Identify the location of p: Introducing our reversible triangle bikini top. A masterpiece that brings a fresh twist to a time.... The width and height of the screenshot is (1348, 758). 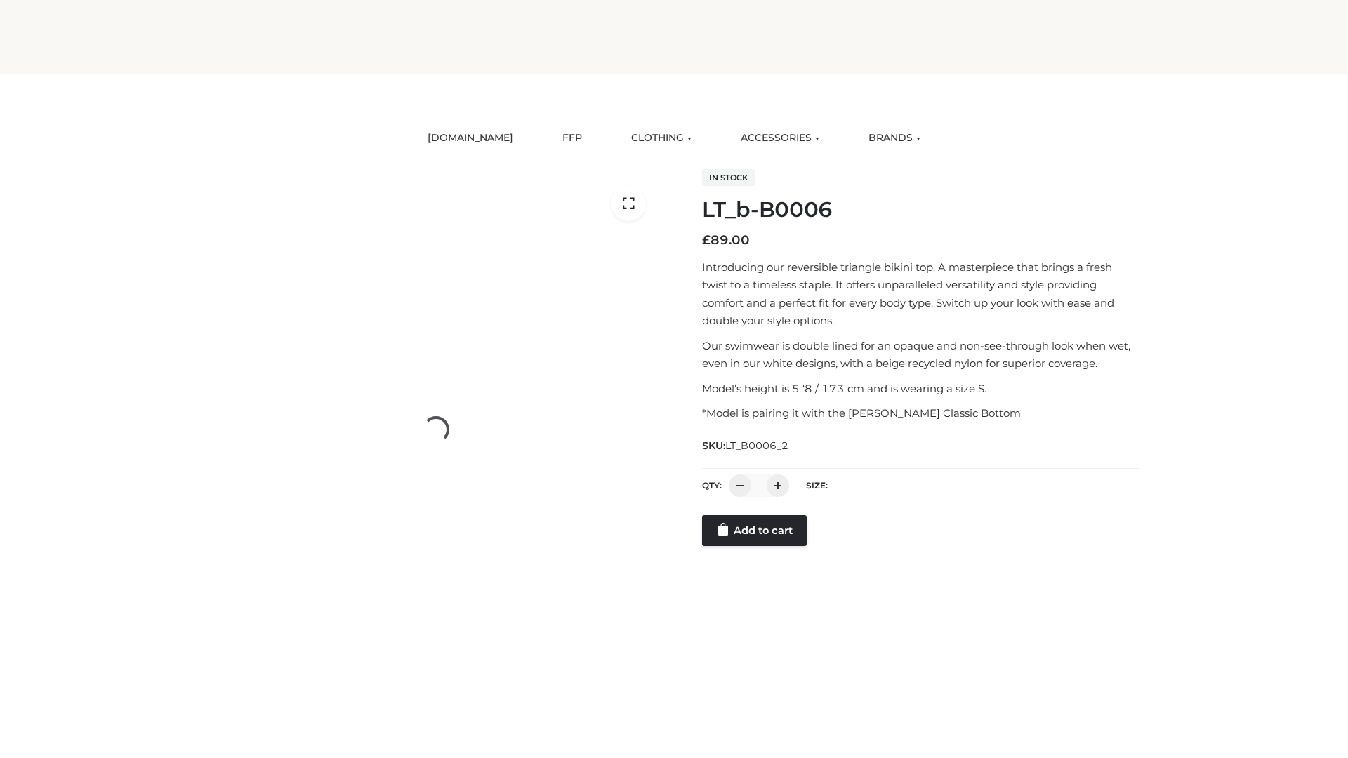
(920, 294).